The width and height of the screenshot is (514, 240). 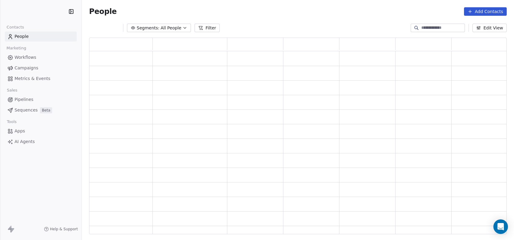 What do you see at coordinates (25, 142) in the screenshot?
I see `span: AI Agents` at bounding box center [25, 142].